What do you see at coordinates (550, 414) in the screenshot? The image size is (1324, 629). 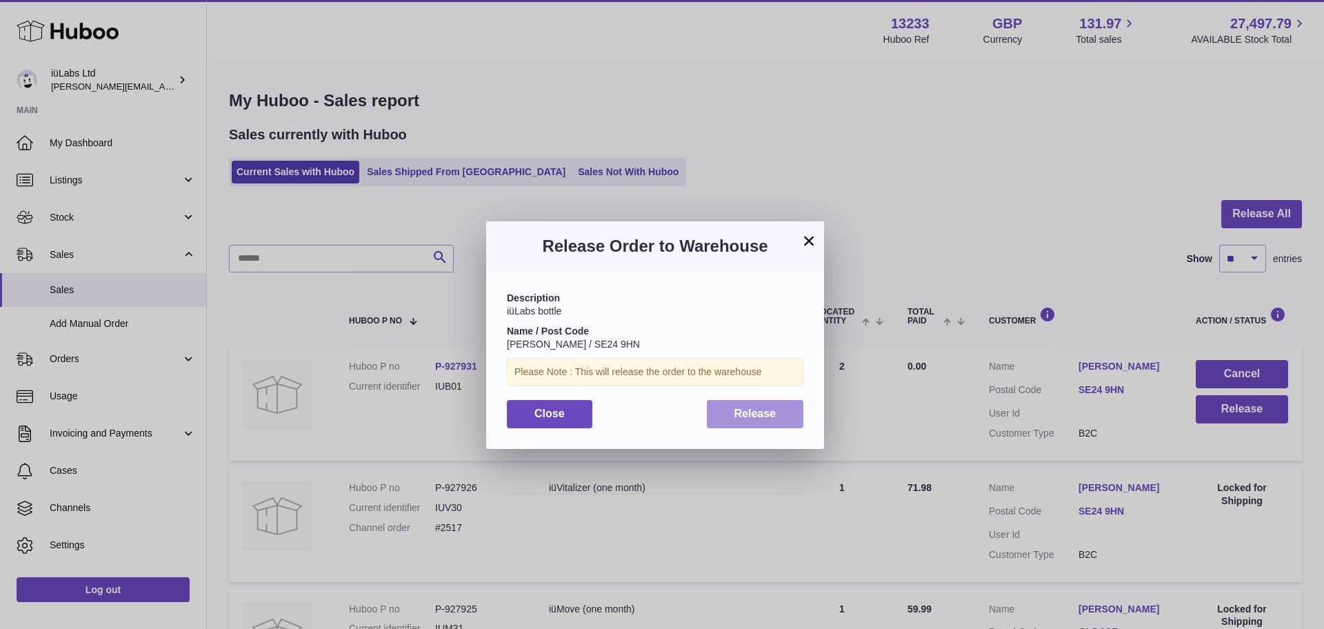 I see `button: Close` at bounding box center [550, 414].